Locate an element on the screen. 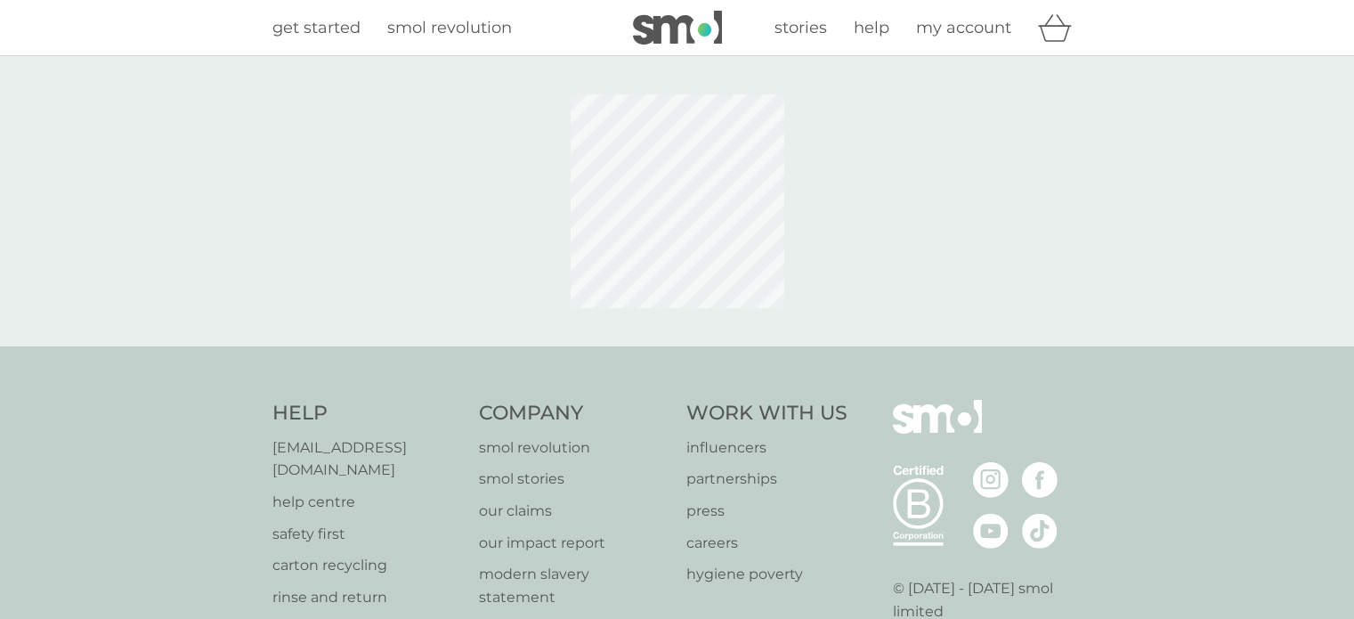  p: influencers is located at coordinates (766, 448).